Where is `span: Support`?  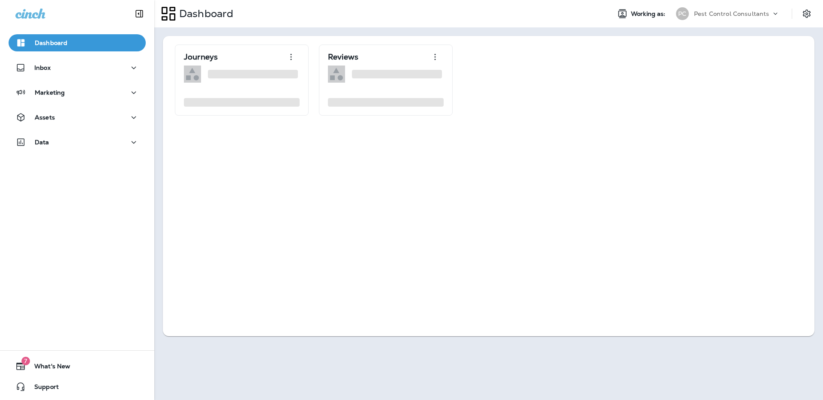 span: Support is located at coordinates (42, 389).